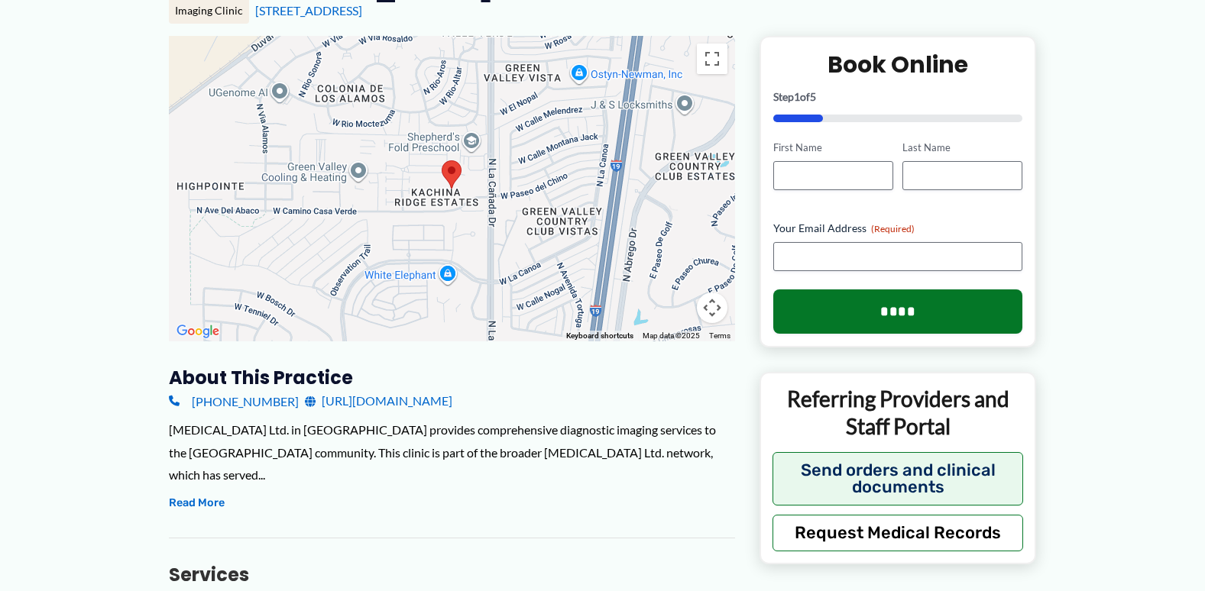  I want to click on span: Map data ©2025, so click(671, 335).